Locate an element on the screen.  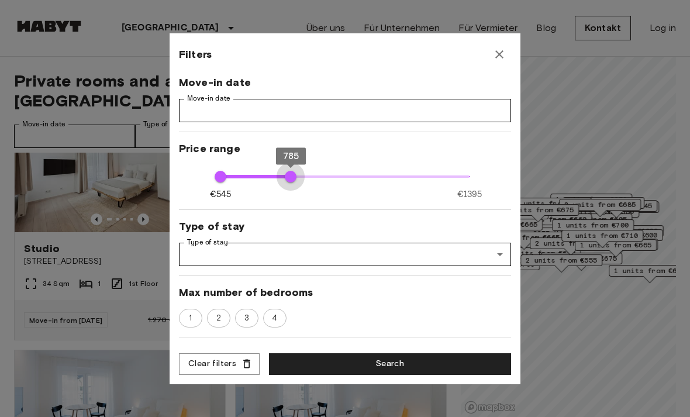
span: Move-in date is located at coordinates (345, 82).